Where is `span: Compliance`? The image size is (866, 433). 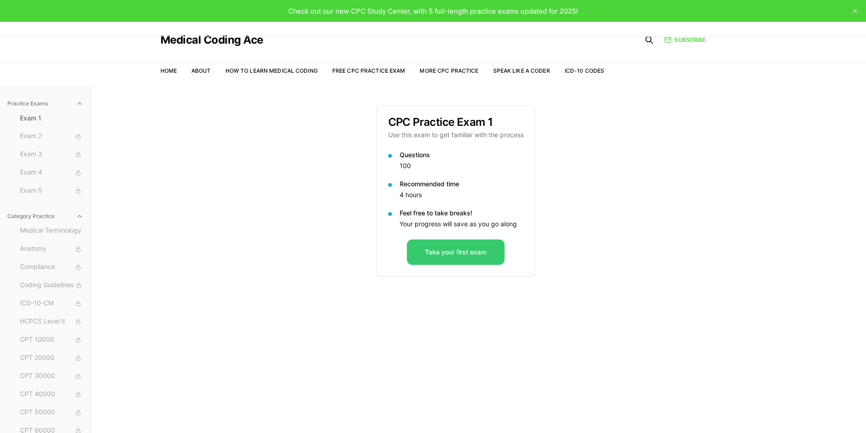
span: Compliance is located at coordinates (51, 267).